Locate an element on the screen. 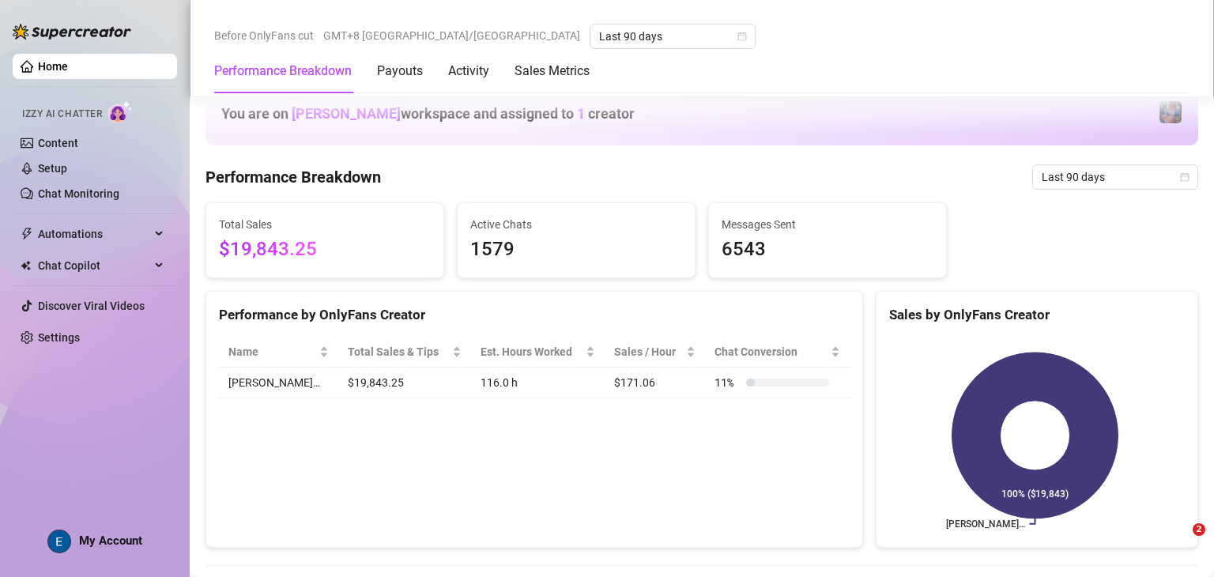 Image resolution: width=1214 pixels, height=577 pixels. td: $171.06 is located at coordinates (655, 383).